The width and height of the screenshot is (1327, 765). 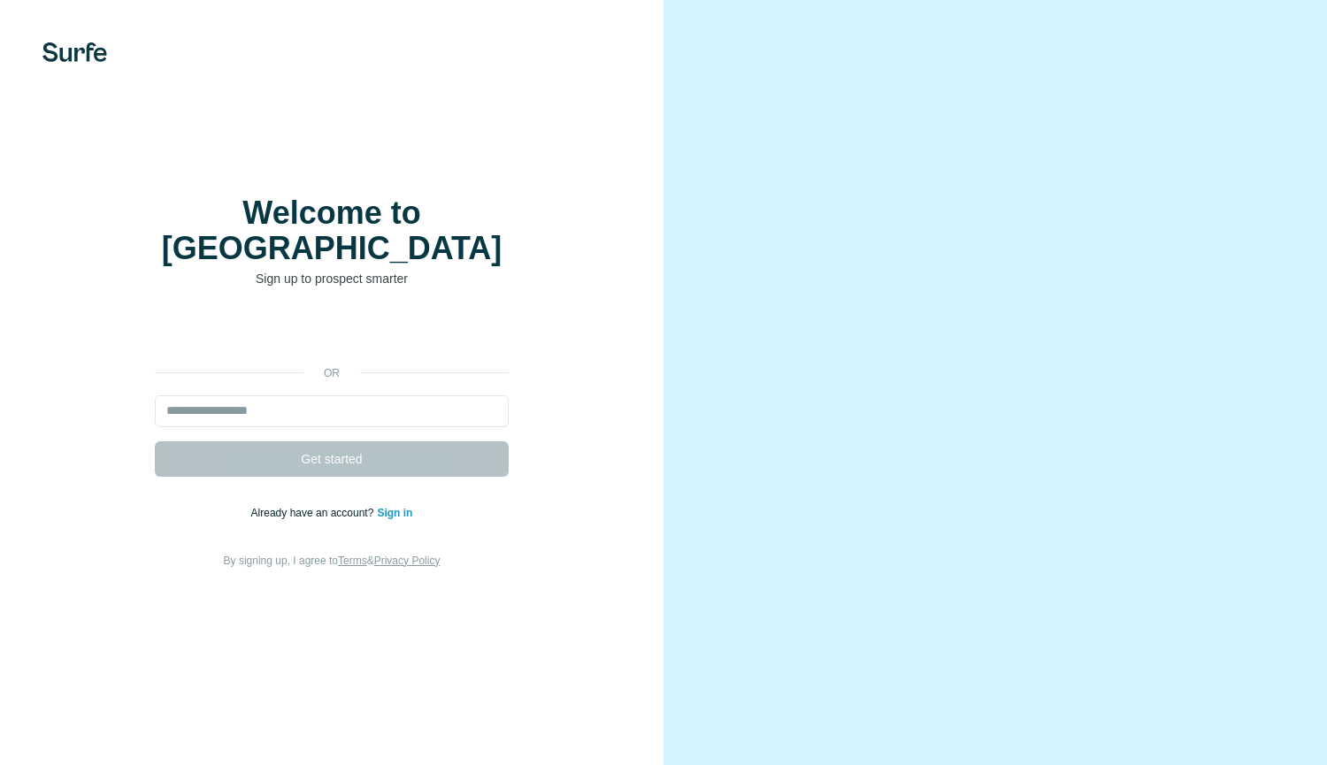 What do you see at coordinates (407, 561) in the screenshot?
I see `a: Privacy Policy` at bounding box center [407, 561].